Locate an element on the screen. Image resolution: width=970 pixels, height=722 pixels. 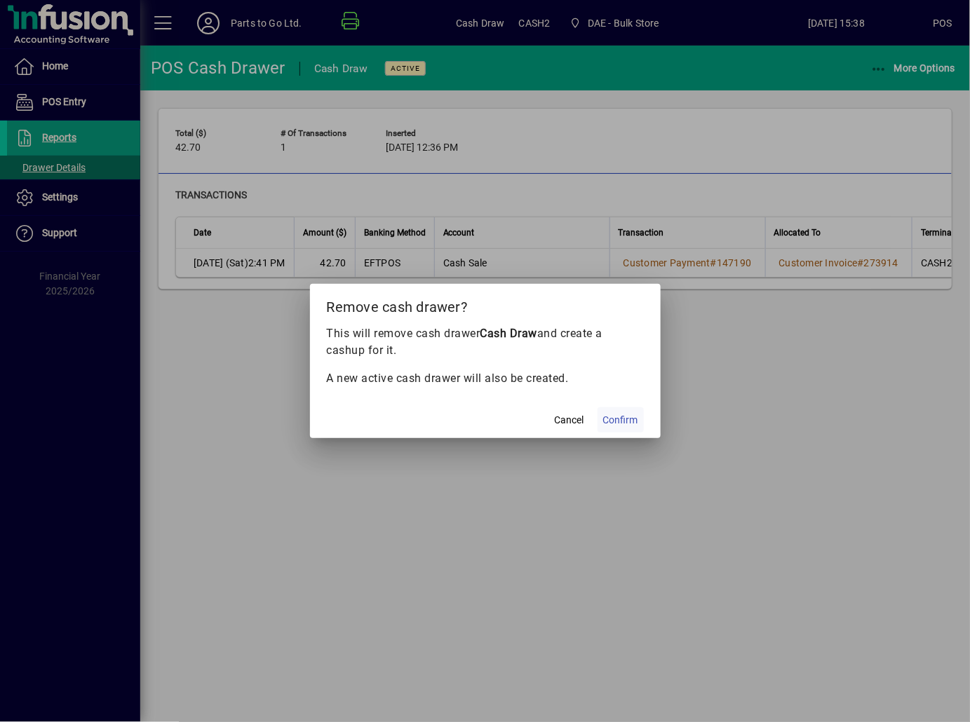
p: A new active cash drawer will also be created. is located at coordinates (485, 379).